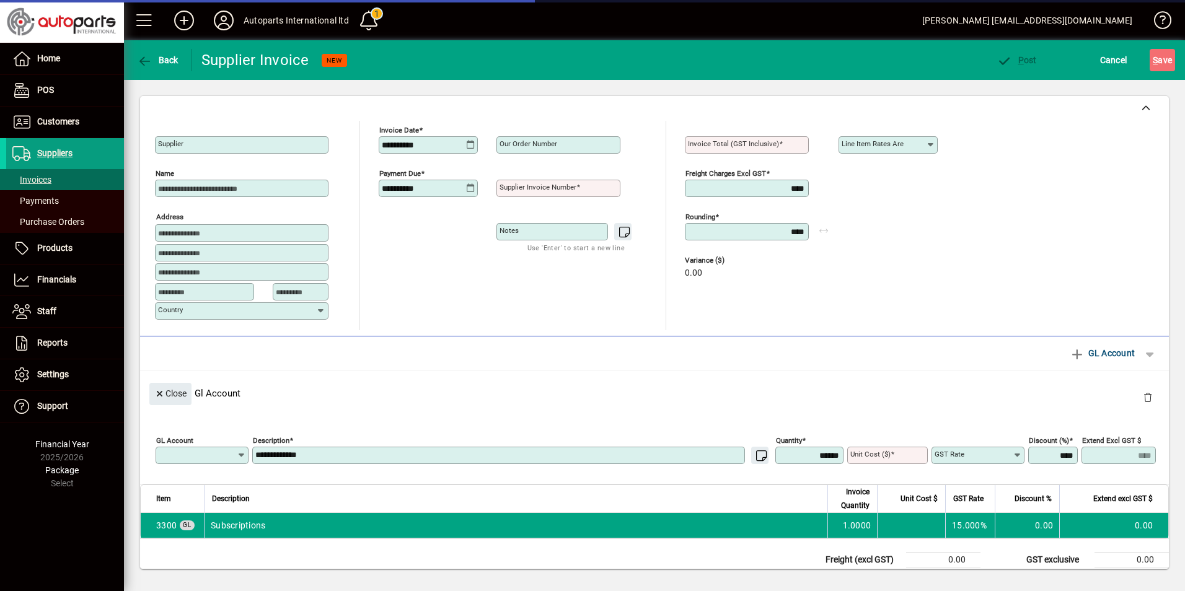 The width and height of the screenshot is (1185, 591). What do you see at coordinates (528, 144) in the screenshot?
I see `mat-label: Our order number` at bounding box center [528, 144].